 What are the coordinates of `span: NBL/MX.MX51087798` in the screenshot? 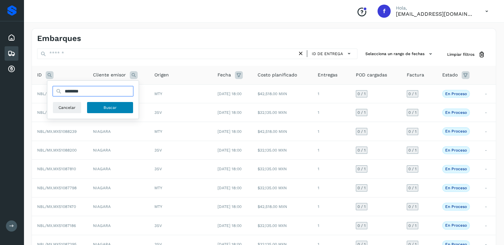 It's located at (57, 188).